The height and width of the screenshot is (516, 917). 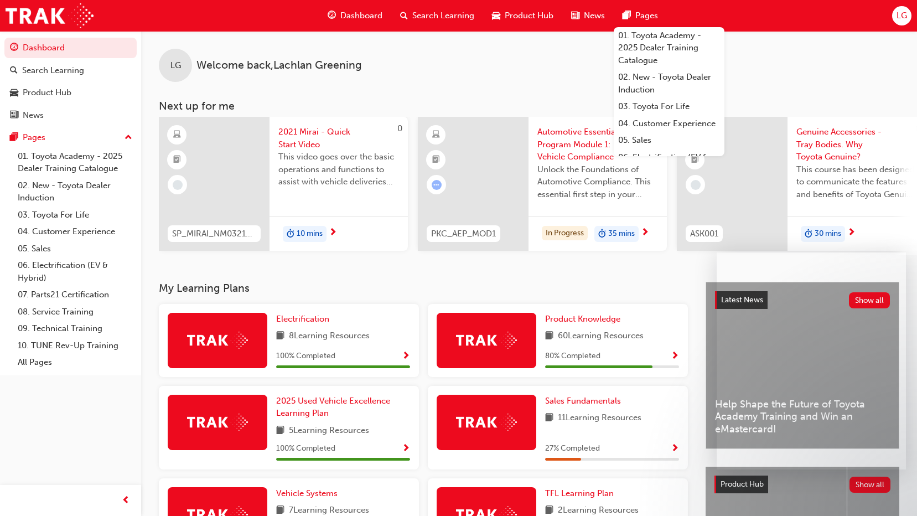 I want to click on span: News, so click(x=594, y=15).